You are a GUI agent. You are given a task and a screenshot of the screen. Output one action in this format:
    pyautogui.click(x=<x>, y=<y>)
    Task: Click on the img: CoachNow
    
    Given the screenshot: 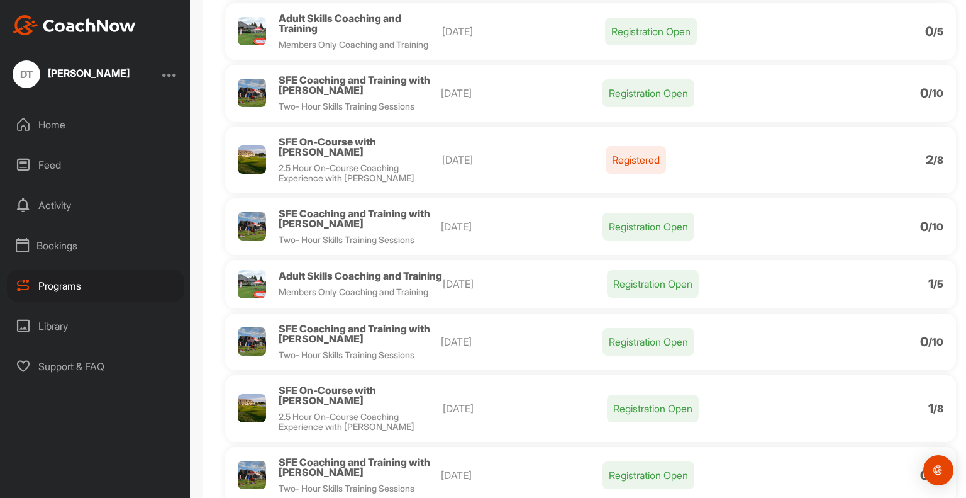 What is the action you would take?
    pyautogui.click(x=74, y=25)
    